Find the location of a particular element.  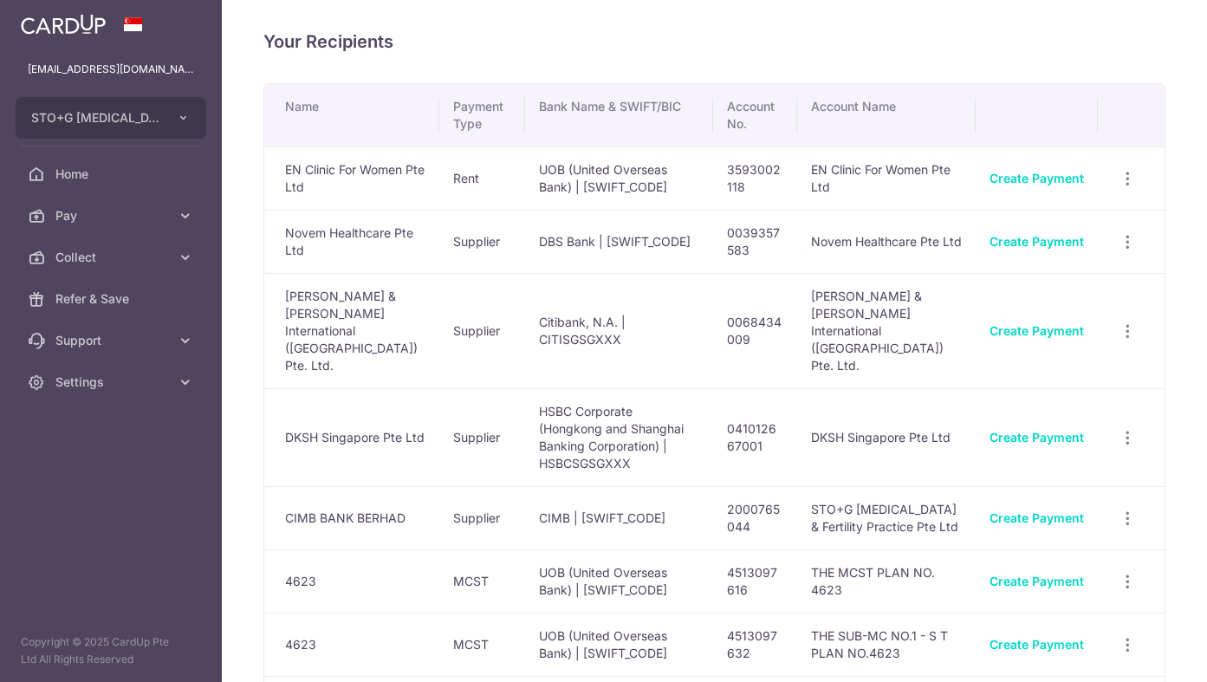

td: HSBC Corporate (Hongkong and Shanghai Banking Corporation) | HSBCSGSGXXX is located at coordinates (619, 437).